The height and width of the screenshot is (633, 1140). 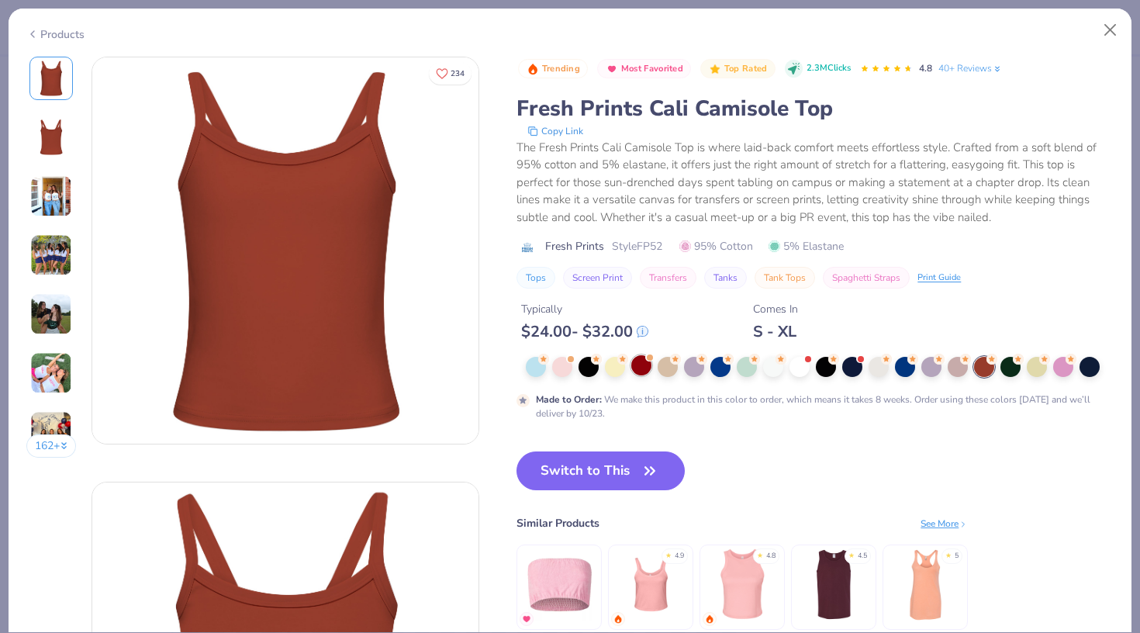 What do you see at coordinates (612, 69) in the screenshot?
I see `img: Most Favorited sort` at bounding box center [612, 69].